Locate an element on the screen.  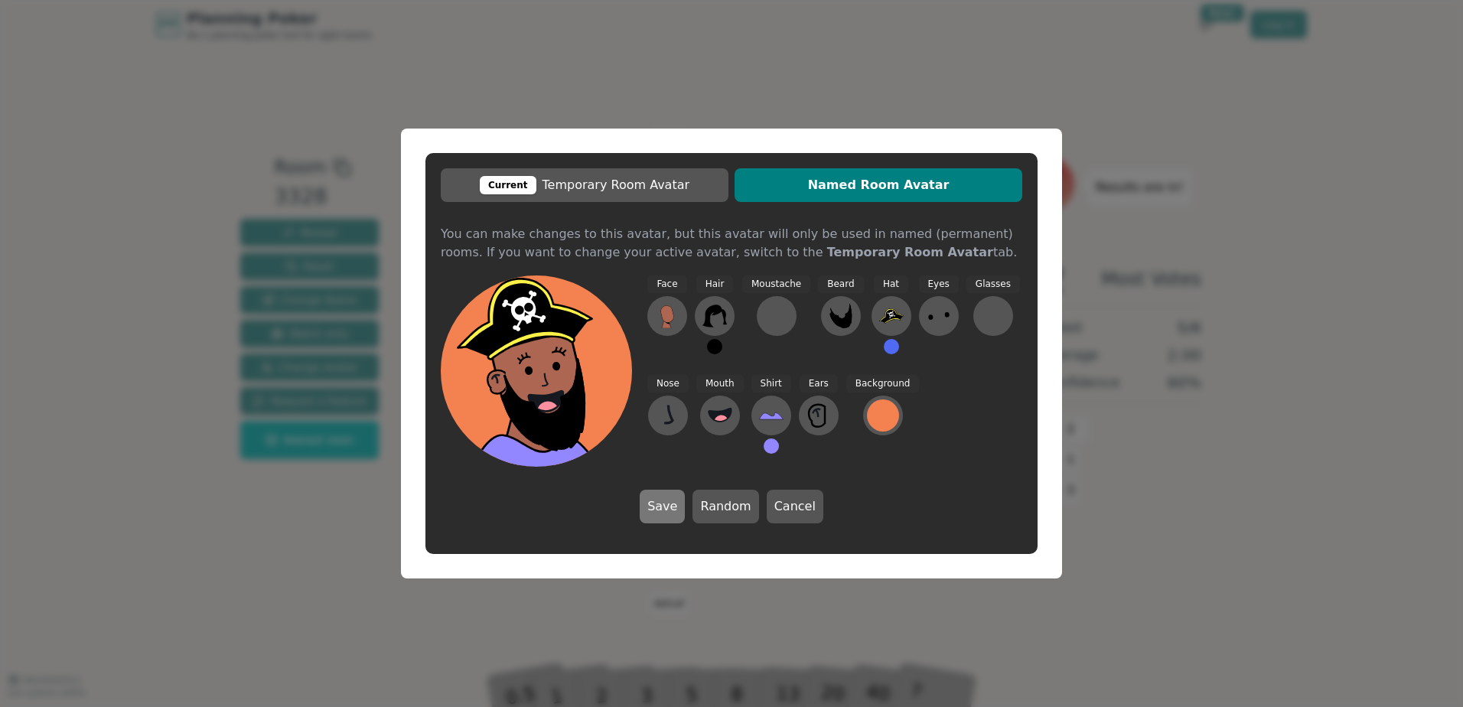
button: CurrentTemporary Room Avatar is located at coordinates (584, 185).